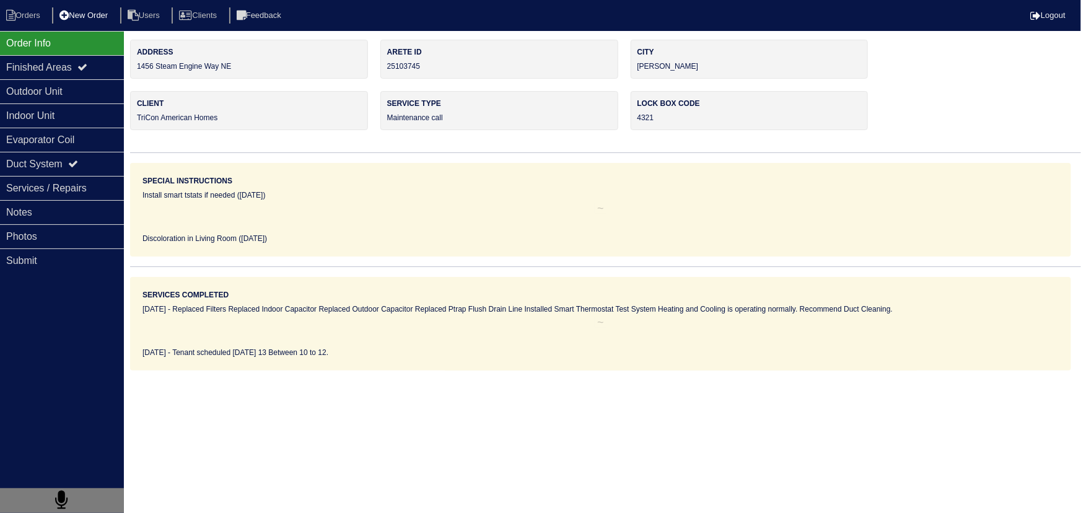 This screenshot has width=1081, height=513. I want to click on div: 4321, so click(749, 110).